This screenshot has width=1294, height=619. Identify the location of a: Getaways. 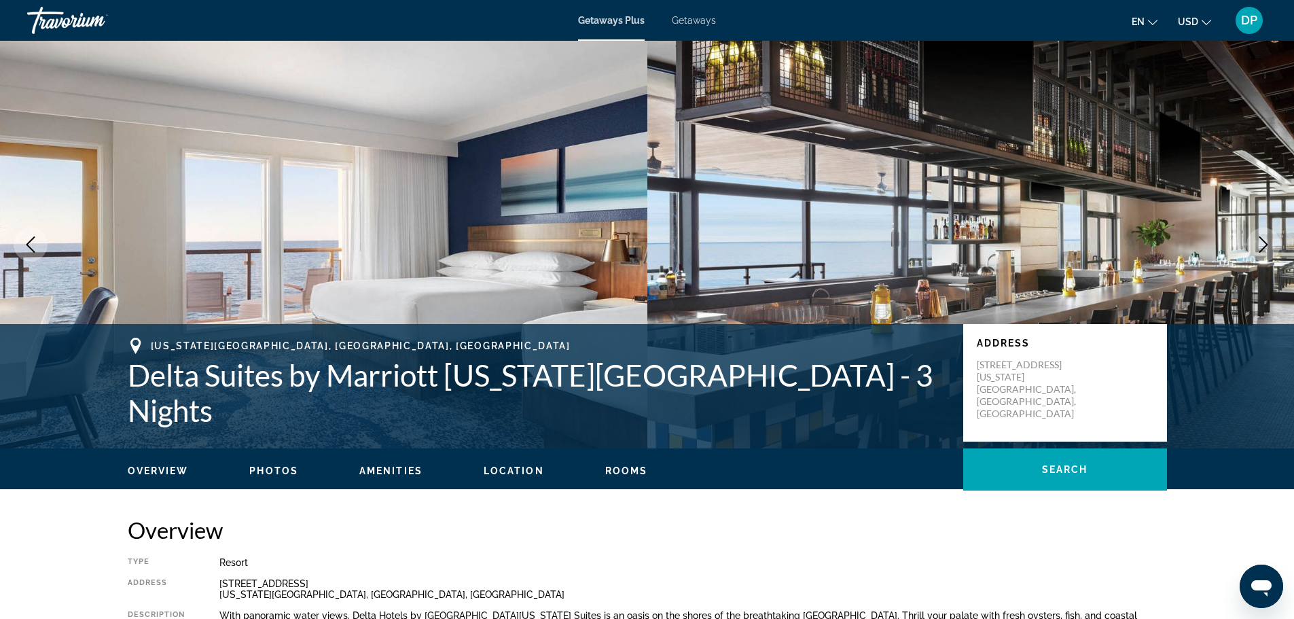
(694, 20).